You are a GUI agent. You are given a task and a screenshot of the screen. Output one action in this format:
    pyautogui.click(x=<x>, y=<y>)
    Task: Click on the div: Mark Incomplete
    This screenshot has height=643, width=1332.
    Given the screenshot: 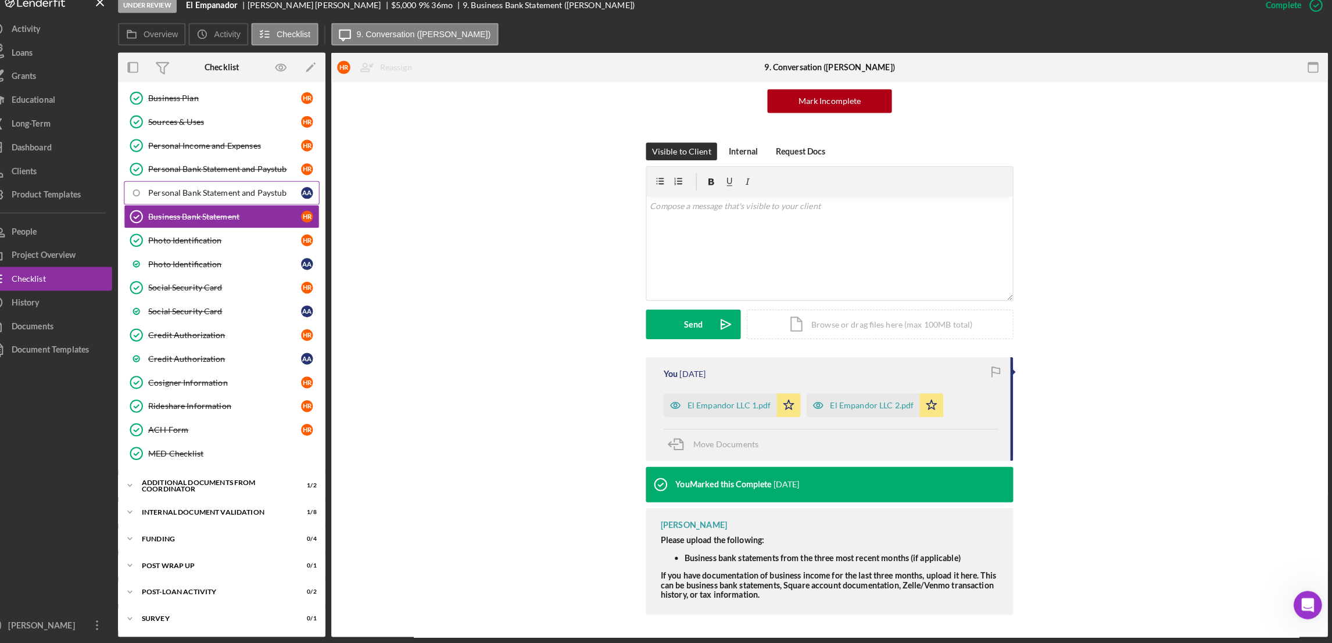 What is the action you would take?
    pyautogui.click(x=837, y=112)
    